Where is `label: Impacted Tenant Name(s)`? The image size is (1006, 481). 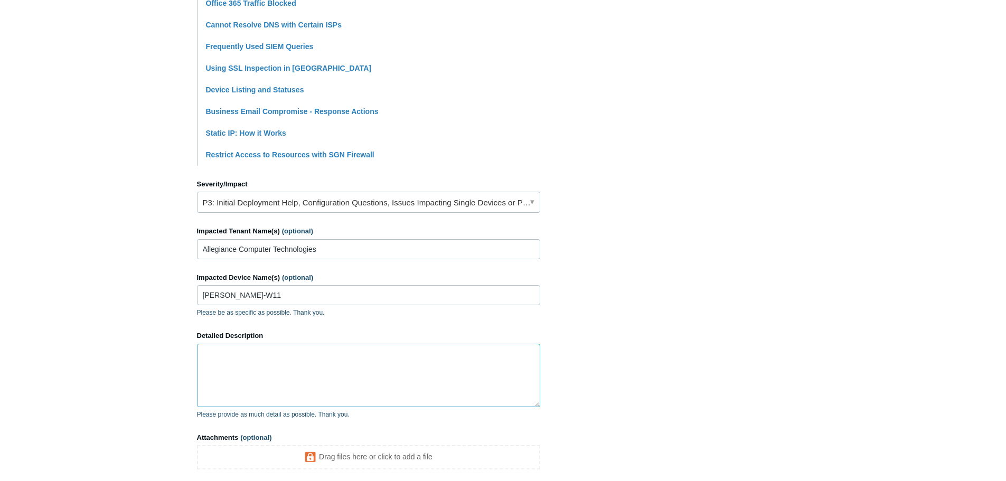 label: Impacted Tenant Name(s) is located at coordinates (369, 231).